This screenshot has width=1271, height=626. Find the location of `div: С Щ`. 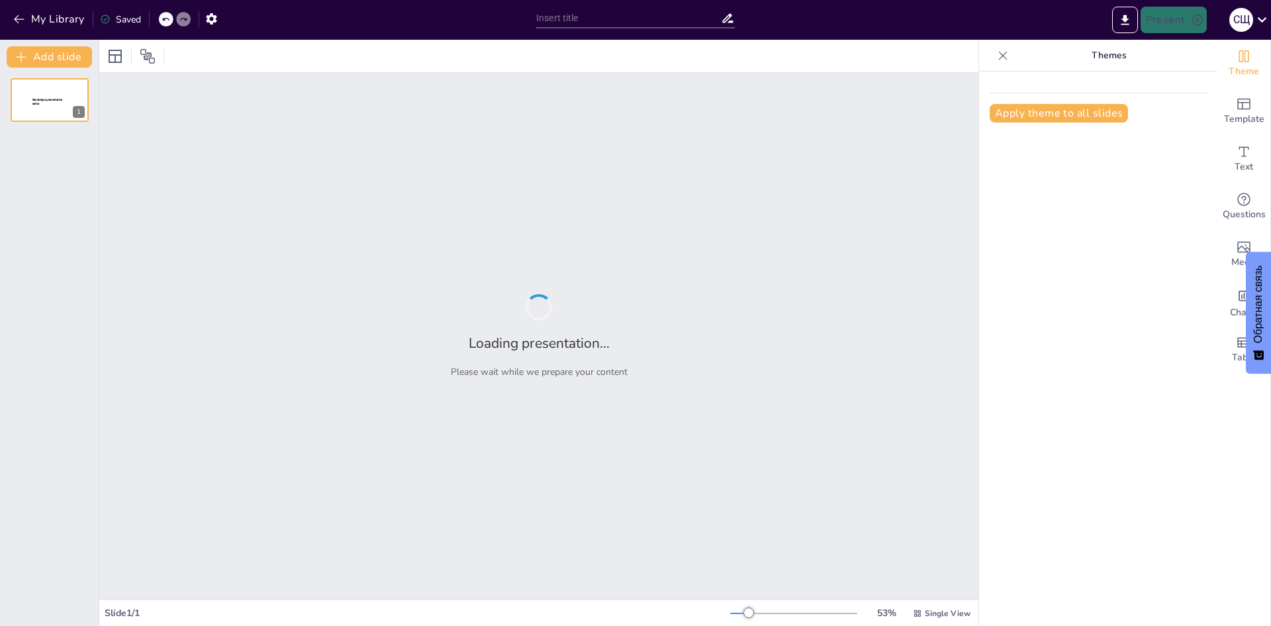

div: С Щ is located at coordinates (1241, 20).